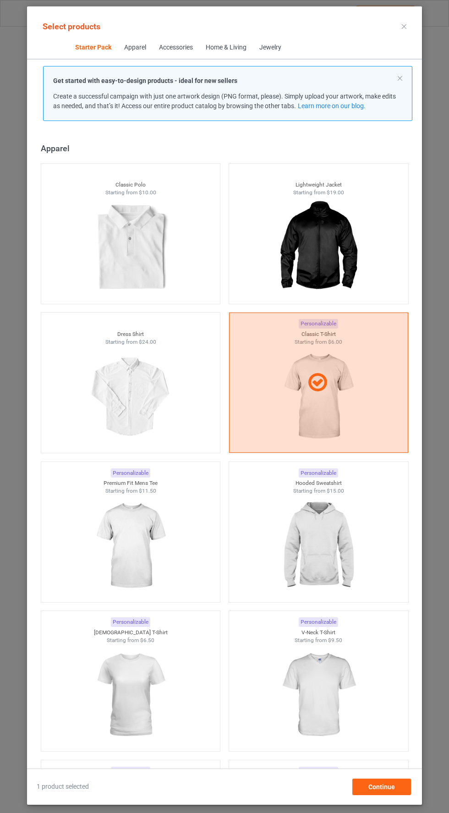 This screenshot has height=813, width=449. I want to click on div: Jewelry, so click(270, 48).